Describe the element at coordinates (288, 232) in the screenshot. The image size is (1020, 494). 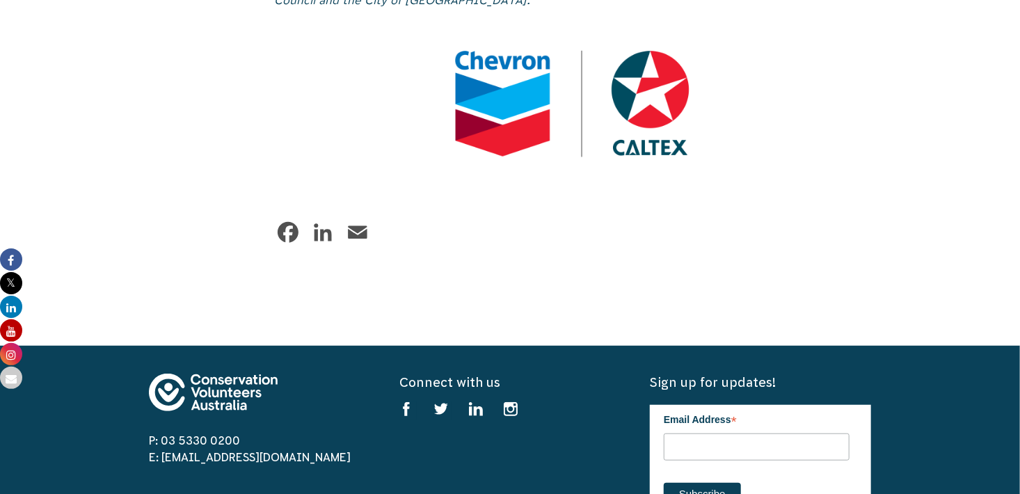
I see `a: Facebook` at that location.